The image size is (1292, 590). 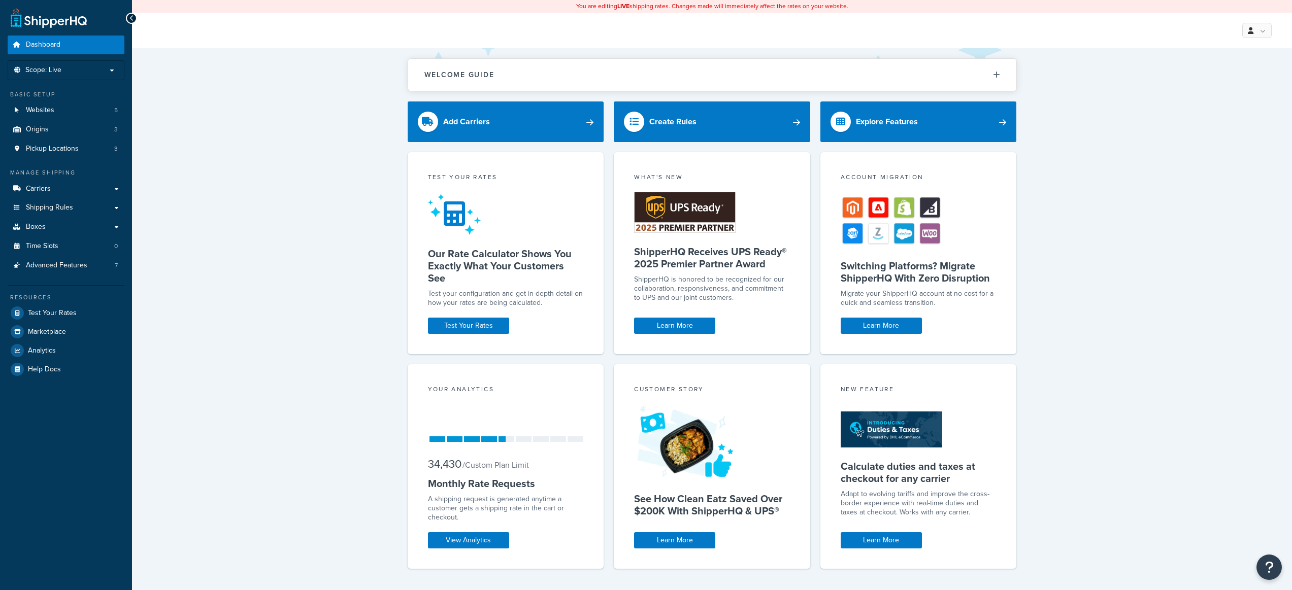 What do you see at coordinates (66, 246) in the screenshot?
I see `li: Time Slots` at bounding box center [66, 246].